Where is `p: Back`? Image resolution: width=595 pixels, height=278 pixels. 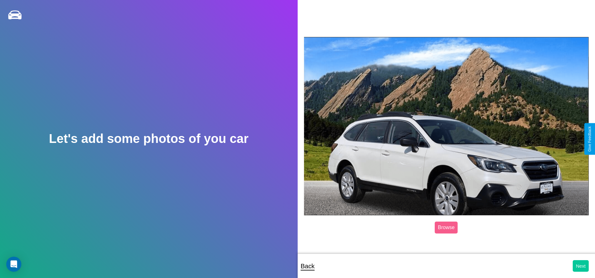 p: Back is located at coordinates (308, 266).